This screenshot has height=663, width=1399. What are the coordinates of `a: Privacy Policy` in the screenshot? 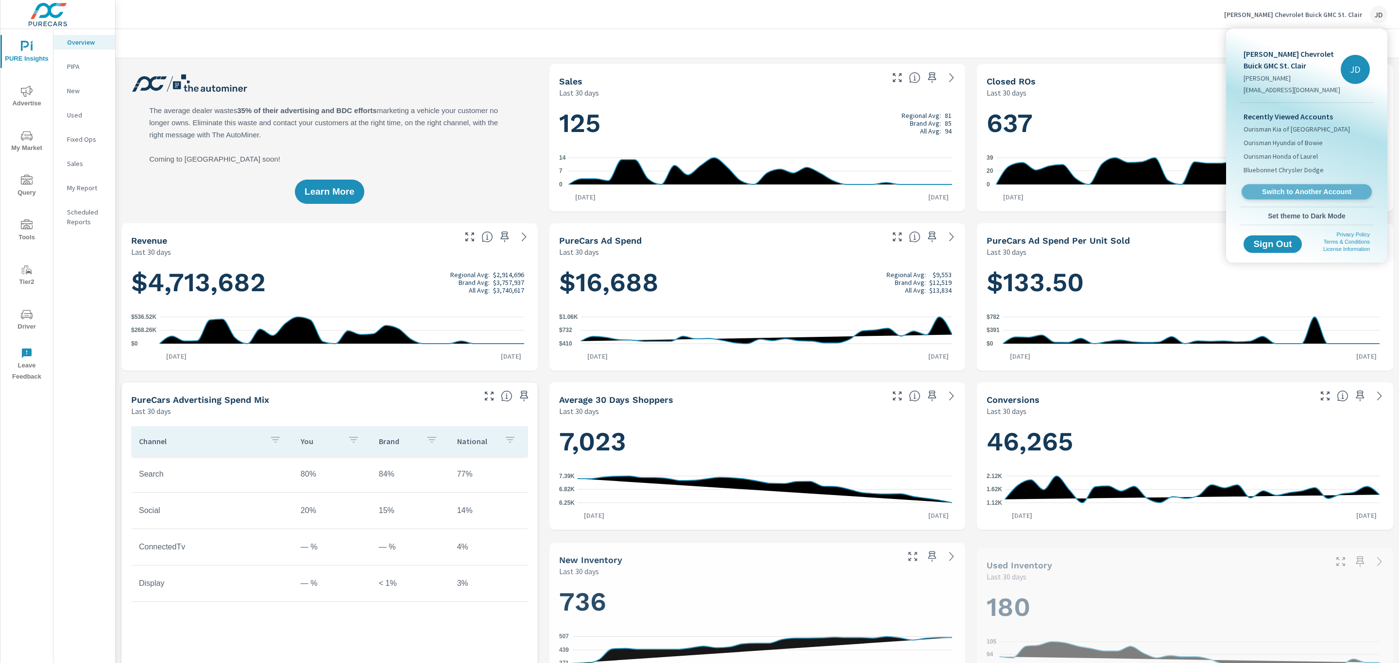 It's located at (1353, 235).